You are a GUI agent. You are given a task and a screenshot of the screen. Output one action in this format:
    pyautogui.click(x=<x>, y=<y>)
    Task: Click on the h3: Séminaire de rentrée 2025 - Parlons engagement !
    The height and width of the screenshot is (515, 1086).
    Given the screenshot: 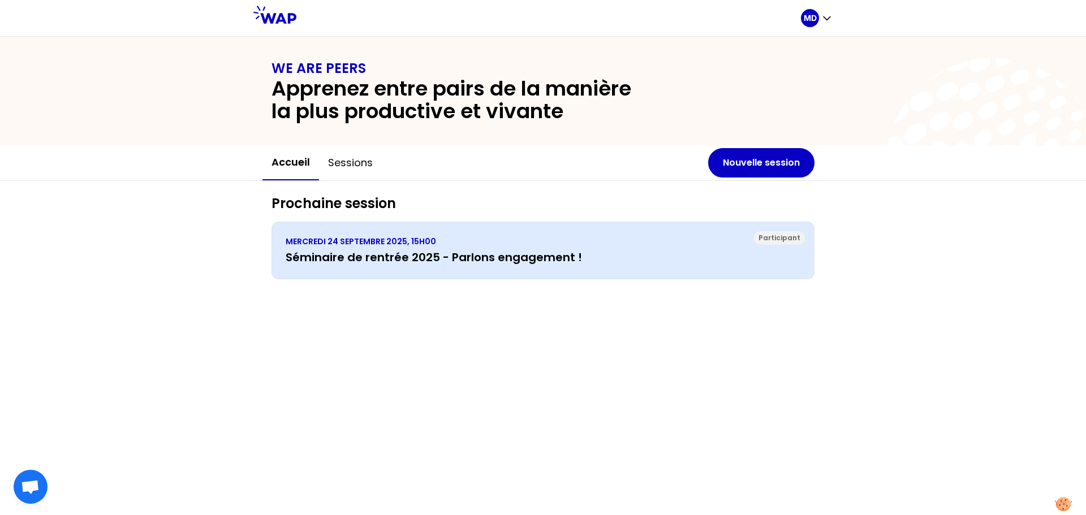 What is the action you would take?
    pyautogui.click(x=543, y=257)
    